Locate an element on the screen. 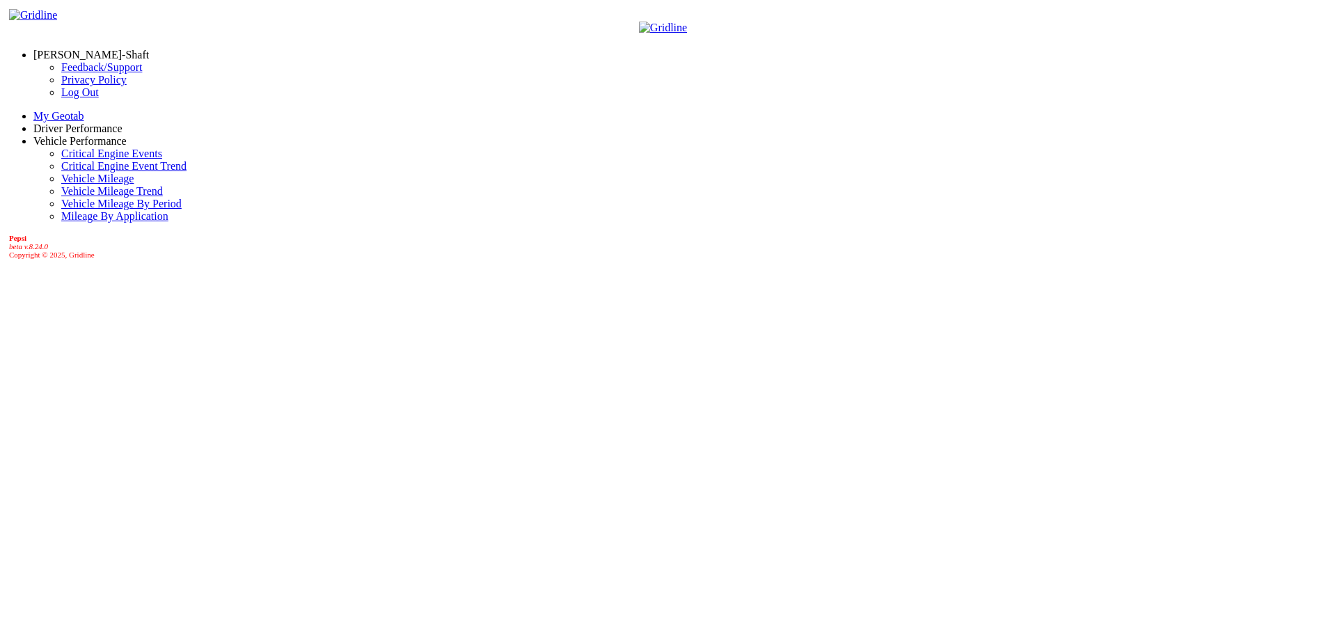 The width and height of the screenshot is (1326, 634). a: Privacy Policy is located at coordinates (94, 79).